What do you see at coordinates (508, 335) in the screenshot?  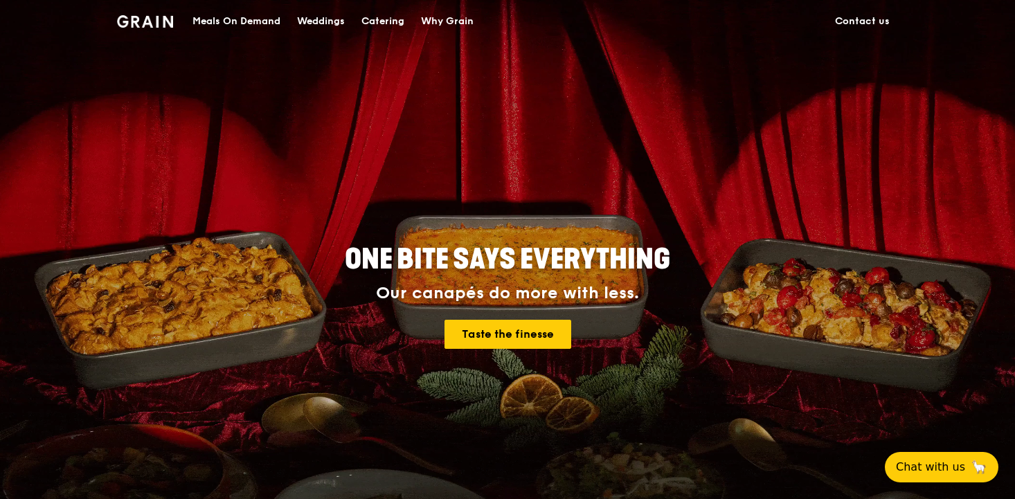 I see `a: Taste the finesse` at bounding box center [508, 335].